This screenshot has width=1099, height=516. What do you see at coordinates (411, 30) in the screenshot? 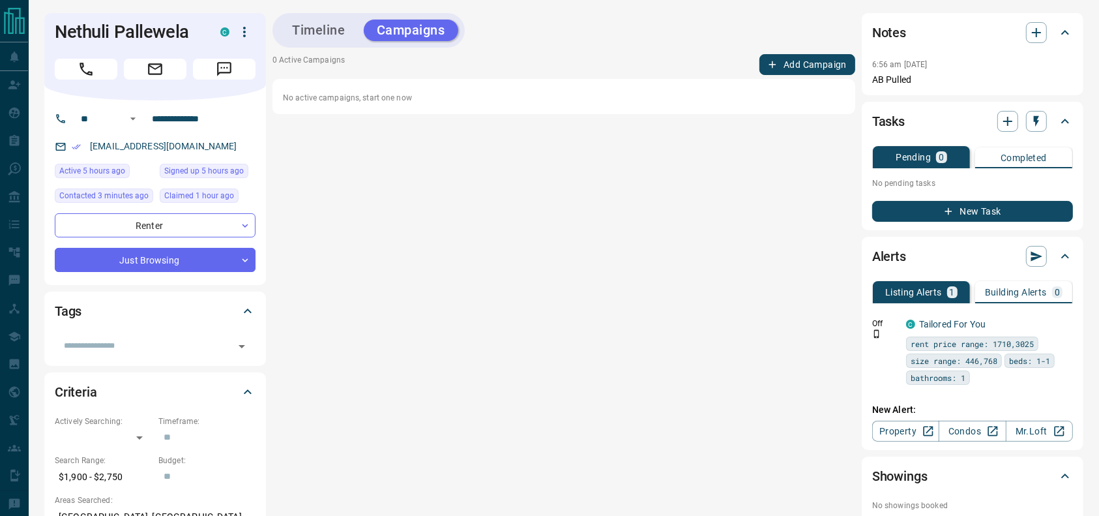
I see `button: Campaigns` at bounding box center [411, 30].